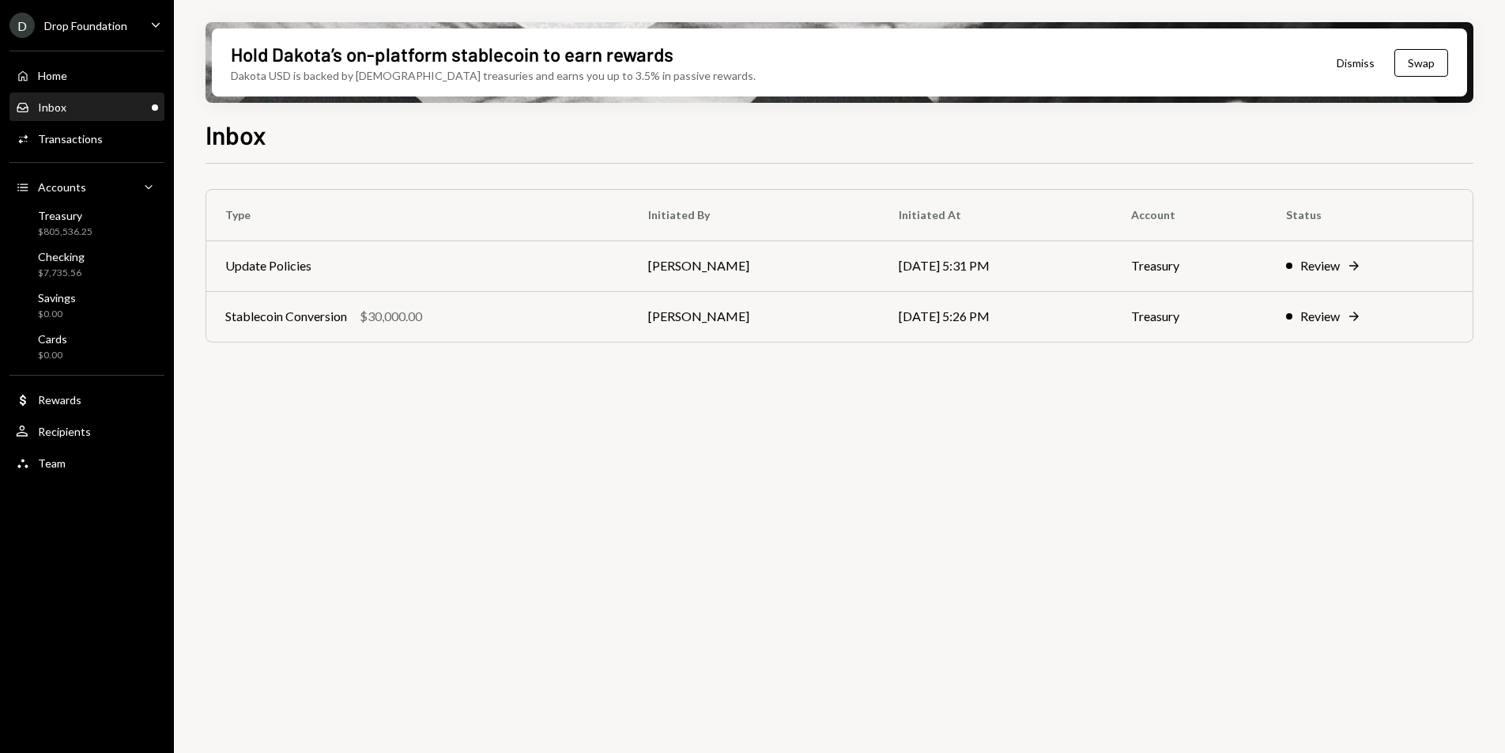 The image size is (1505, 753). What do you see at coordinates (64, 431) in the screenshot?
I see `div: Recipients` at bounding box center [64, 431].